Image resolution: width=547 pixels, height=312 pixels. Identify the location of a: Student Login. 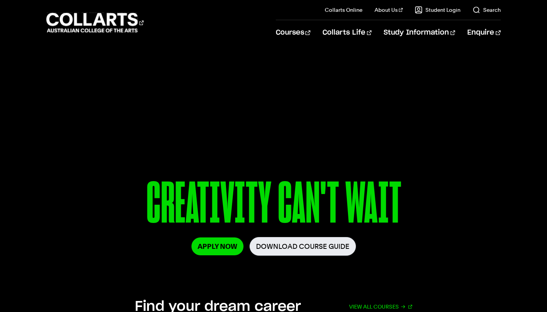
(438, 10).